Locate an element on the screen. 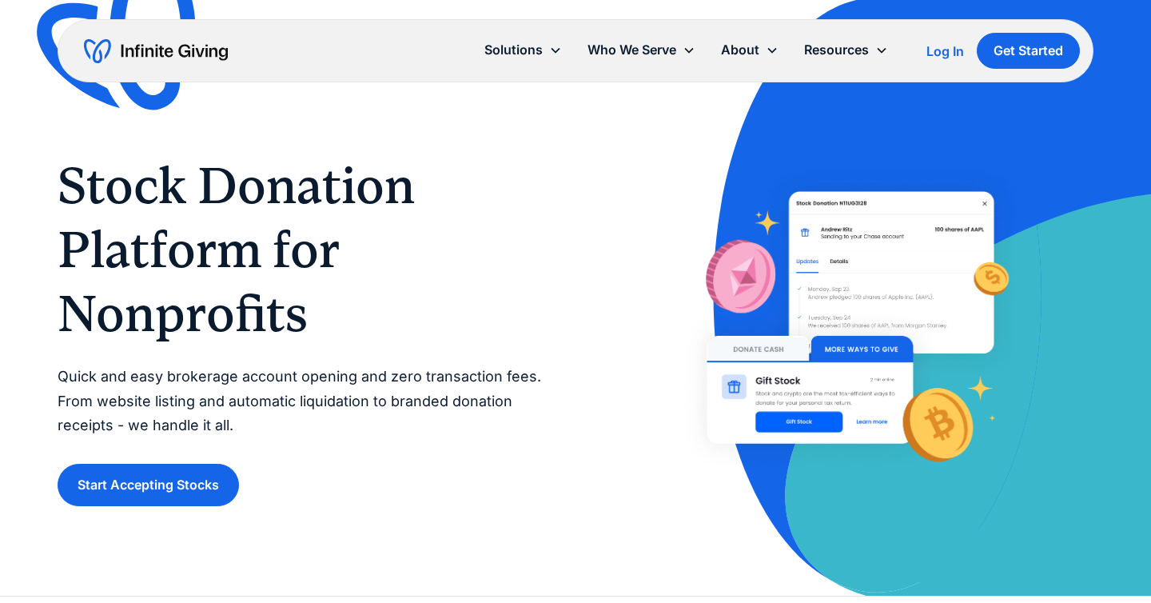  p: Quick and easy brokerage account opening and zero transaction fees. From website listing and auto... is located at coordinates (301, 401).